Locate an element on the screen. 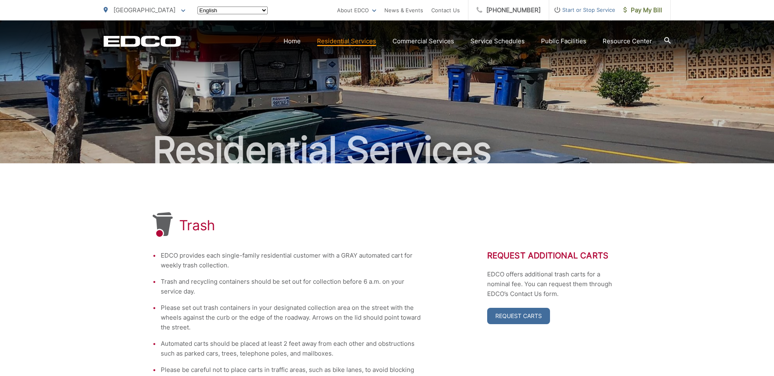 This screenshot has height=376, width=774. a: Service Schedules is located at coordinates (498, 41).